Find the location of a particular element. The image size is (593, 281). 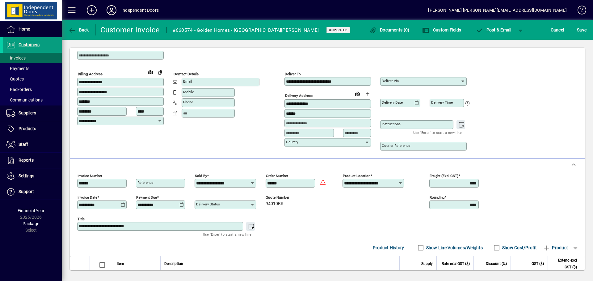

a: Support is located at coordinates (32, 192).